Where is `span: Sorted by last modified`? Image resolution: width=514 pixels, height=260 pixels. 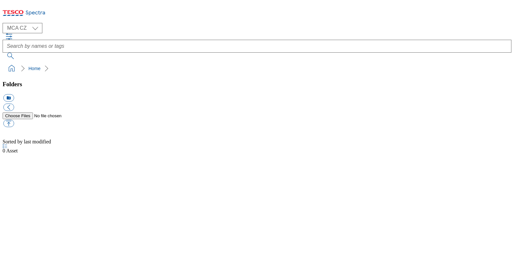 span: Sorted by last modified is located at coordinates (27, 142).